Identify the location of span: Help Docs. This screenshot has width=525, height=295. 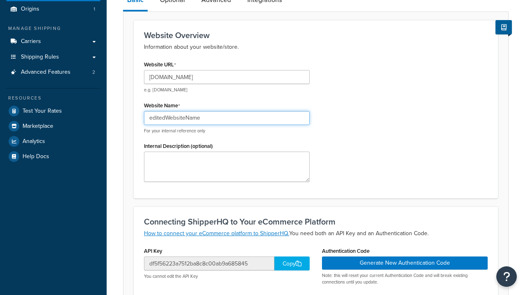
(36, 157).